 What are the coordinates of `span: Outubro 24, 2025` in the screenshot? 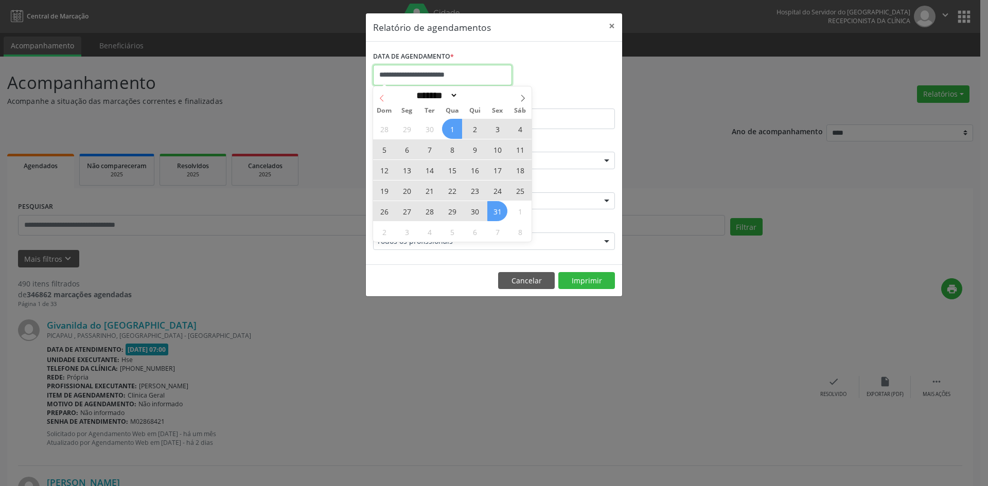 It's located at (497, 190).